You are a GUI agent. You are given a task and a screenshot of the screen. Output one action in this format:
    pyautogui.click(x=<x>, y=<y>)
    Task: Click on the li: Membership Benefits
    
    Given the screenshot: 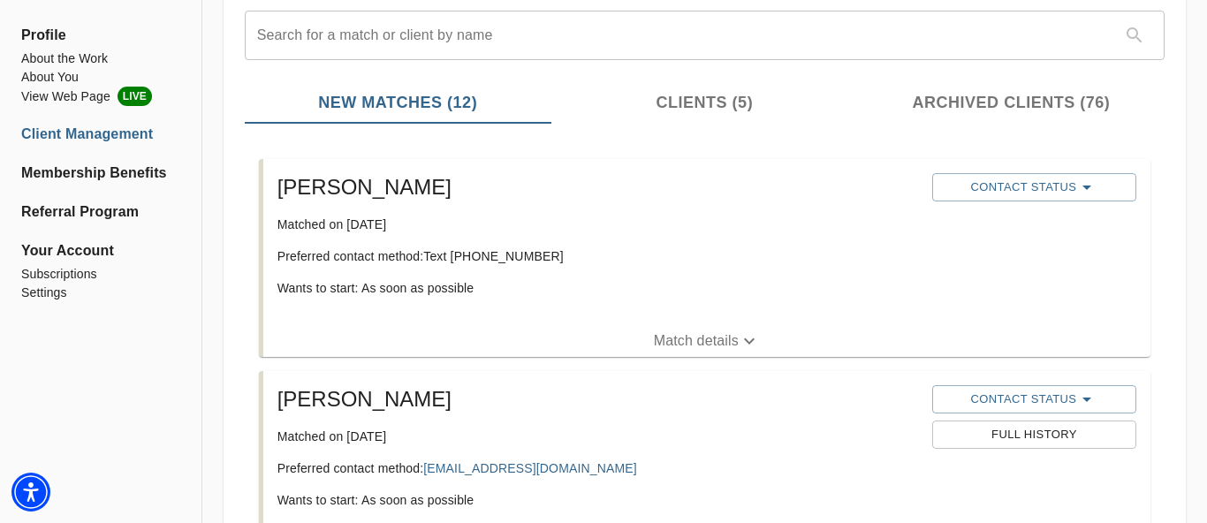 What is the action you would take?
    pyautogui.click(x=101, y=173)
    